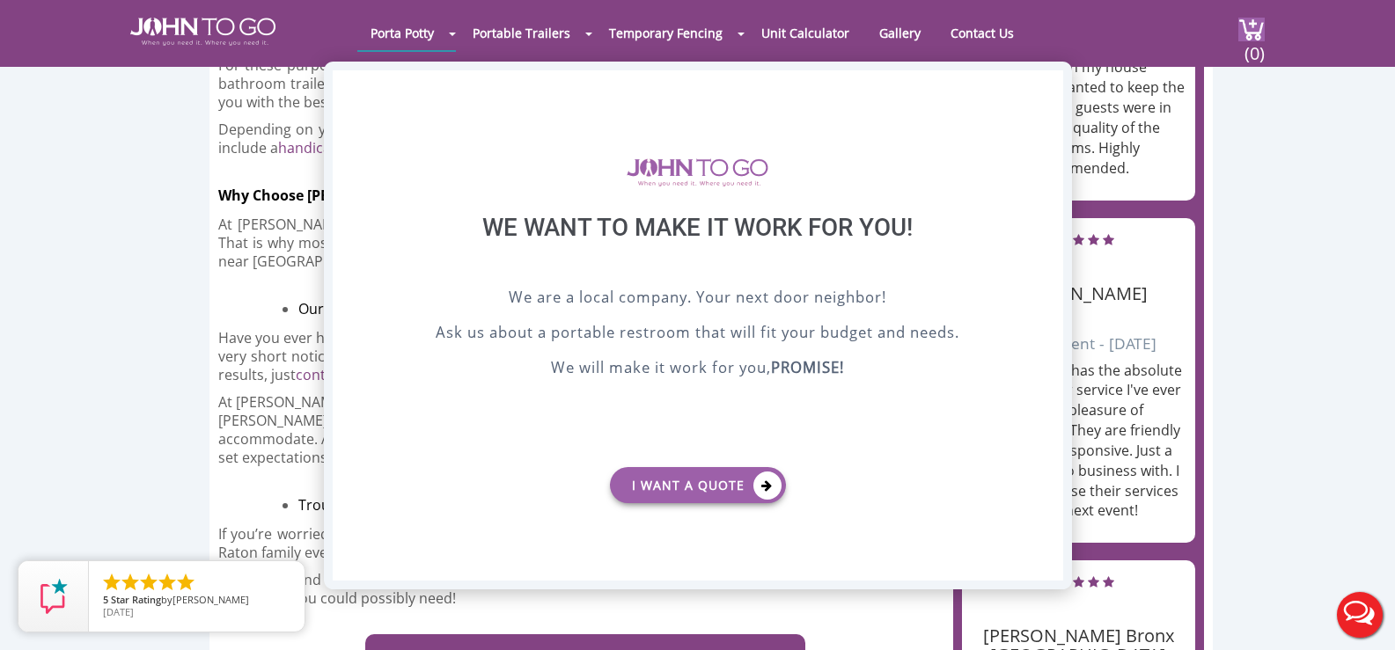  Describe the element at coordinates (698, 249) in the screenshot. I see `div: We want to make it work for you!` at that location.